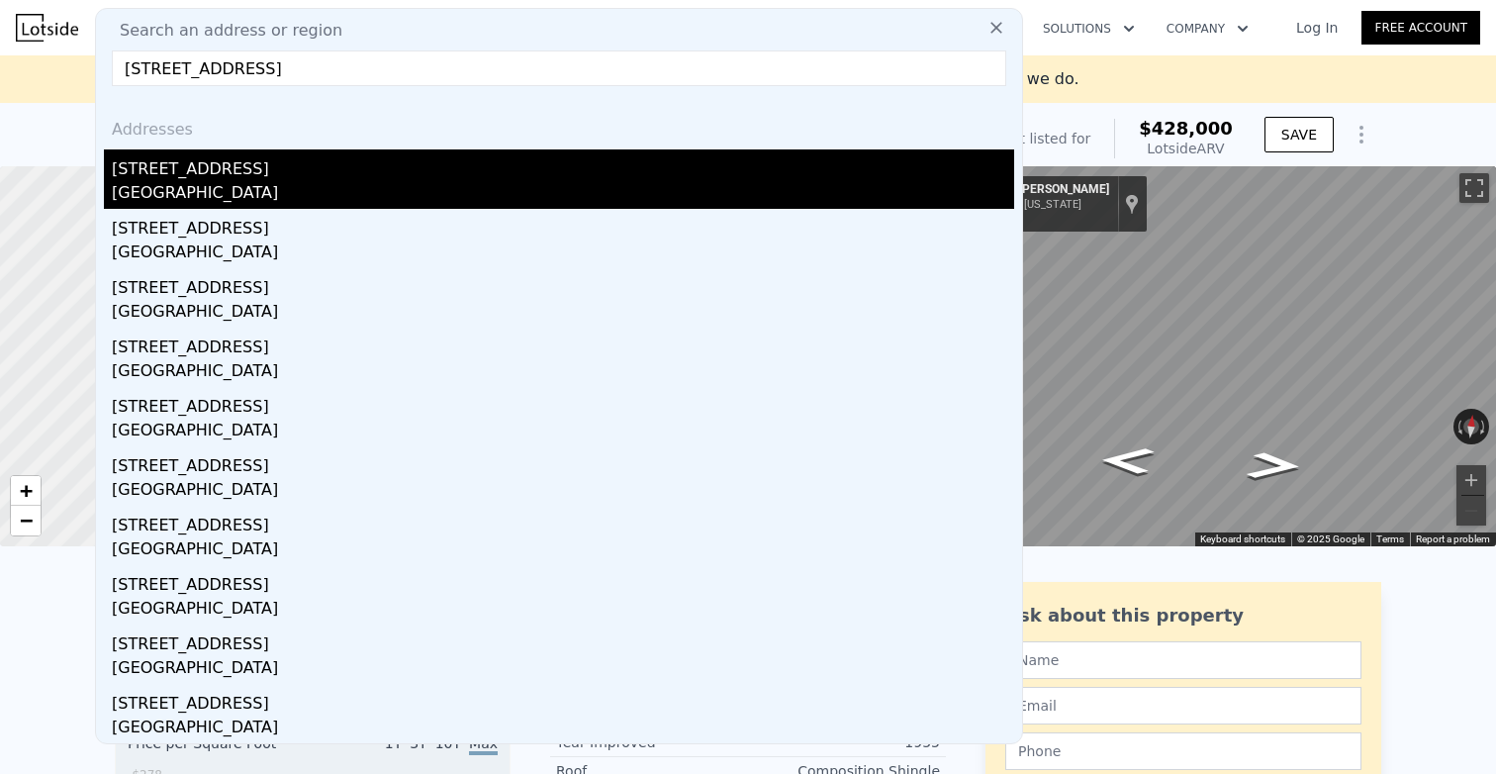 This screenshot has height=774, width=1496. What do you see at coordinates (1452, 538) in the screenshot?
I see `a: Report a problem` at bounding box center [1452, 538].